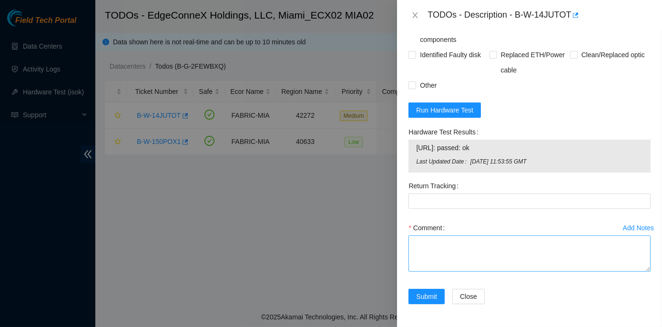 This screenshot has height=327, width=662. Describe the element at coordinates (427, 296) in the screenshot. I see `span: Submit` at that location.